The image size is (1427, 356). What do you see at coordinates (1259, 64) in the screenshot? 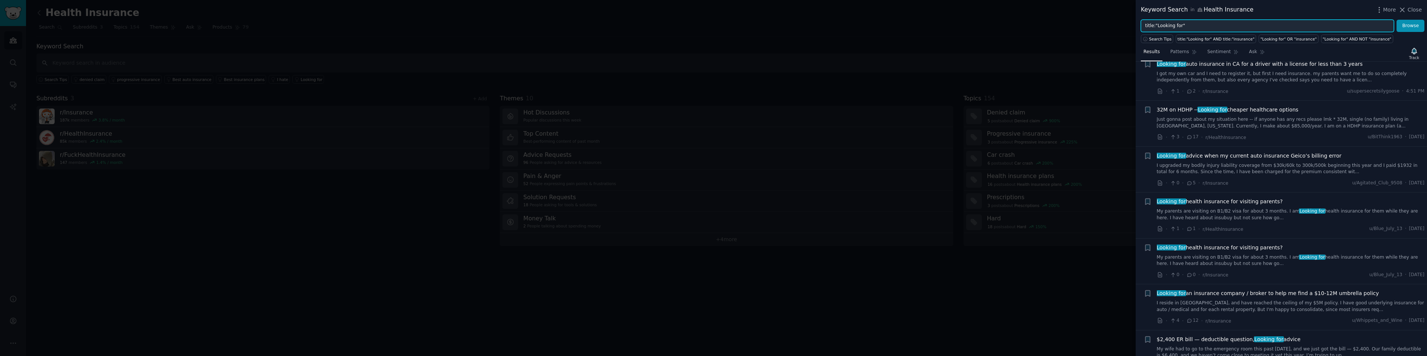
I see `span: auto insurance in CA for a driver with a license for less than 3 years` at bounding box center [1259, 64].